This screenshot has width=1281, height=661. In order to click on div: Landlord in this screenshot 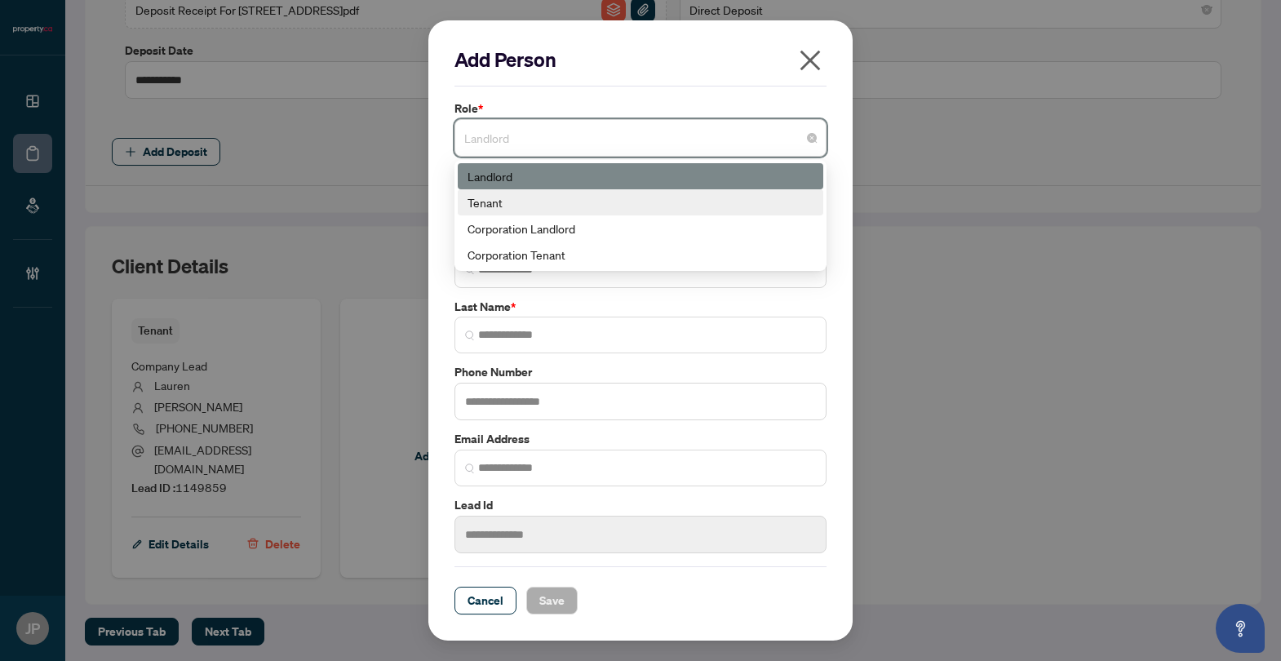, I will do `click(641, 176)`.